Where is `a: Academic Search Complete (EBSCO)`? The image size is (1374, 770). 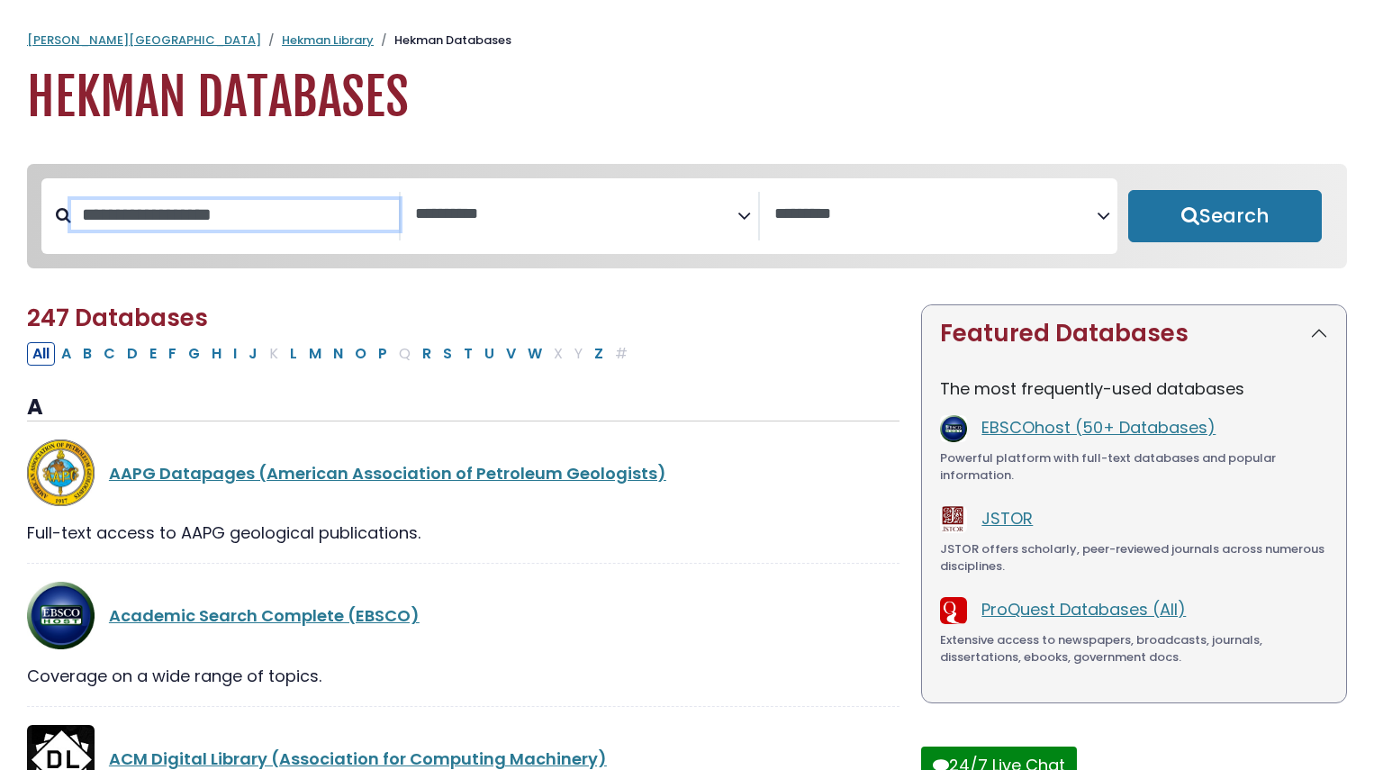
a: Academic Search Complete (EBSCO) is located at coordinates (264, 615).